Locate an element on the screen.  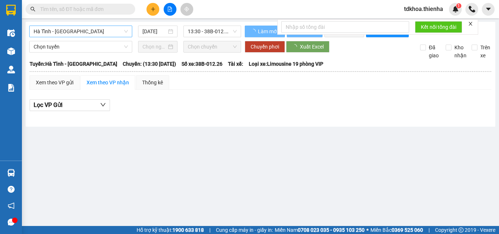
span: 1 is located at coordinates (459, 6).